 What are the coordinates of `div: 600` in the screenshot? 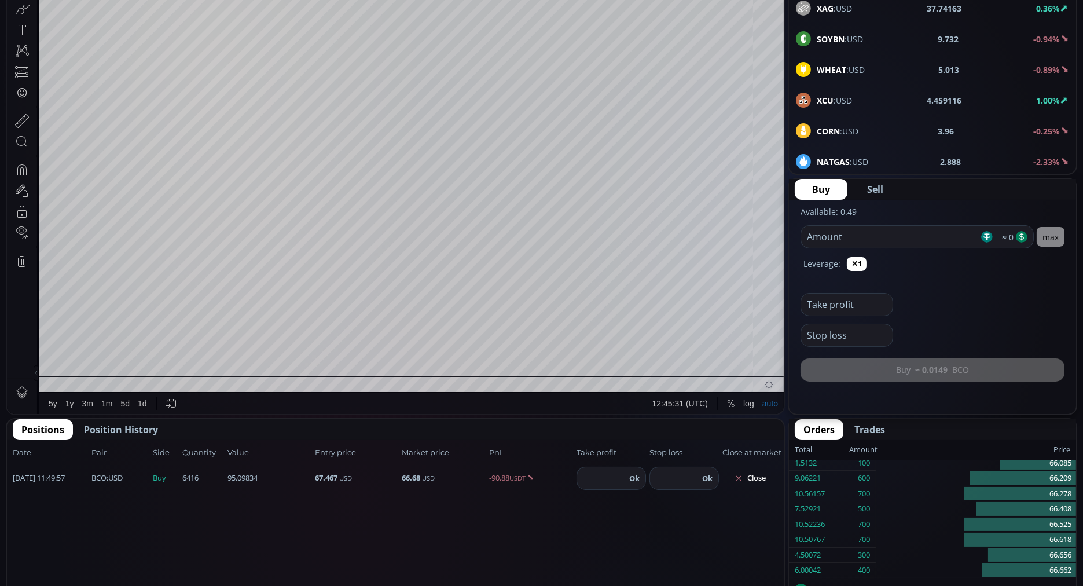 It's located at (864, 478).